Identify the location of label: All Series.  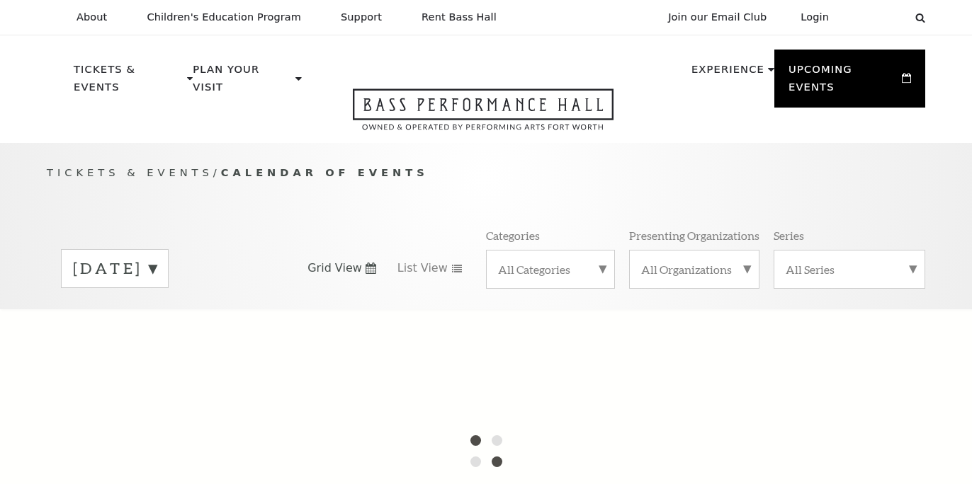
(849, 269).